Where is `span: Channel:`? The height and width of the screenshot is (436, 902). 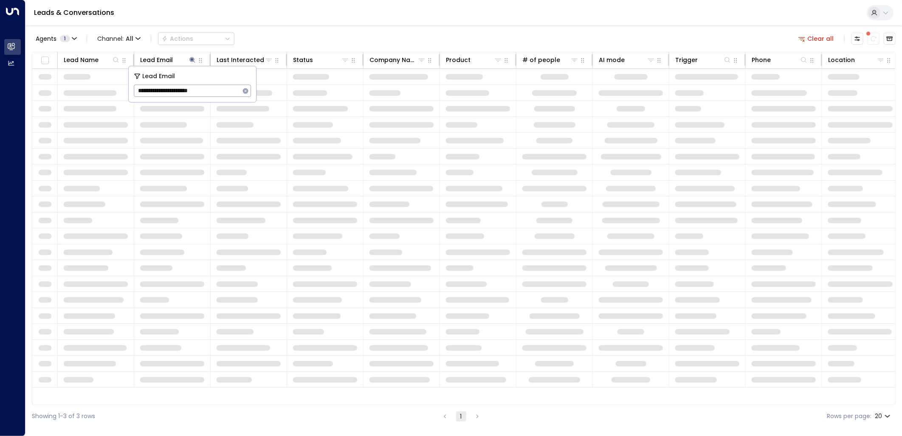 span: Channel: is located at coordinates (119, 39).